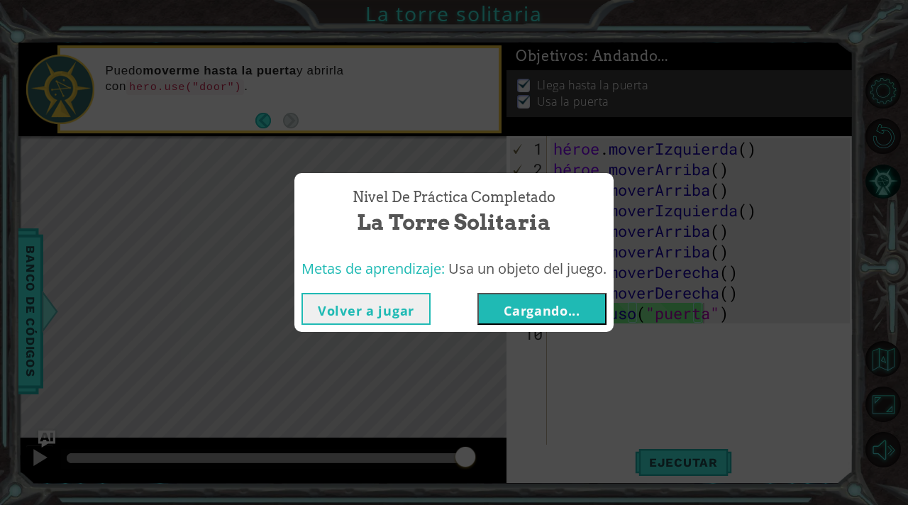 The height and width of the screenshot is (505, 908). I want to click on button: Cargando..., so click(542, 309).